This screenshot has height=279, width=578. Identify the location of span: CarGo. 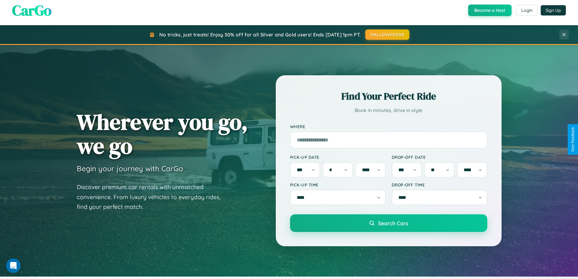
(32, 10).